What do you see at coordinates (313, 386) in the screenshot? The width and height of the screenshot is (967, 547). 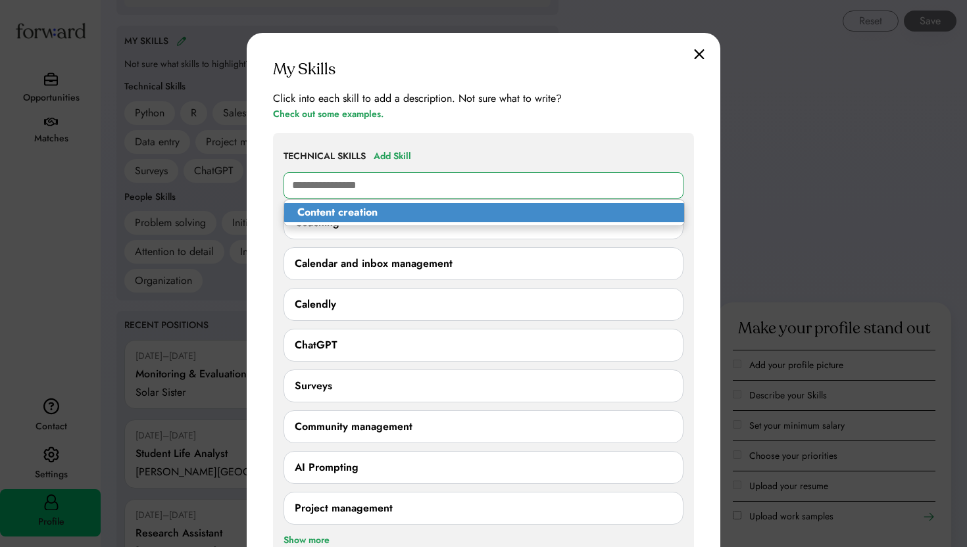 I see `div: Surveys` at bounding box center [313, 386].